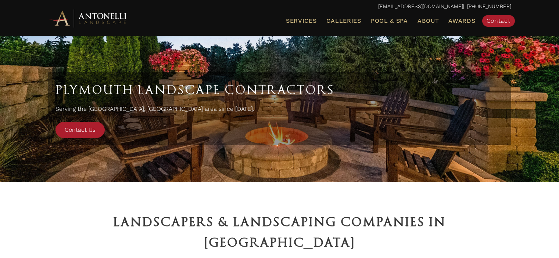 The height and width of the screenshot is (258, 559). I want to click on img: Antonelli Horizontal Logo, so click(89, 18).